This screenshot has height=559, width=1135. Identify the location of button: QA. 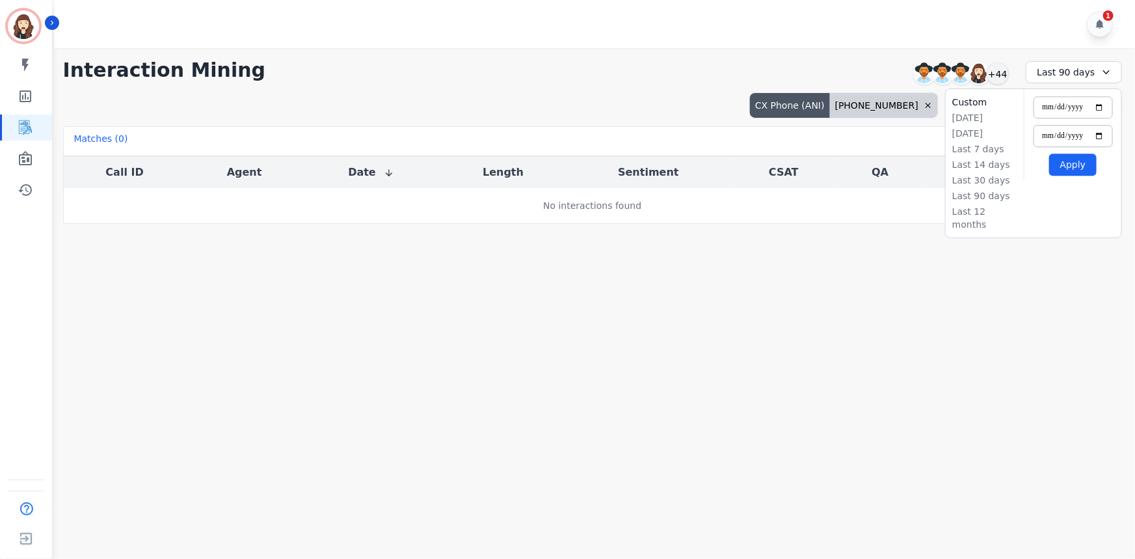
(880, 172).